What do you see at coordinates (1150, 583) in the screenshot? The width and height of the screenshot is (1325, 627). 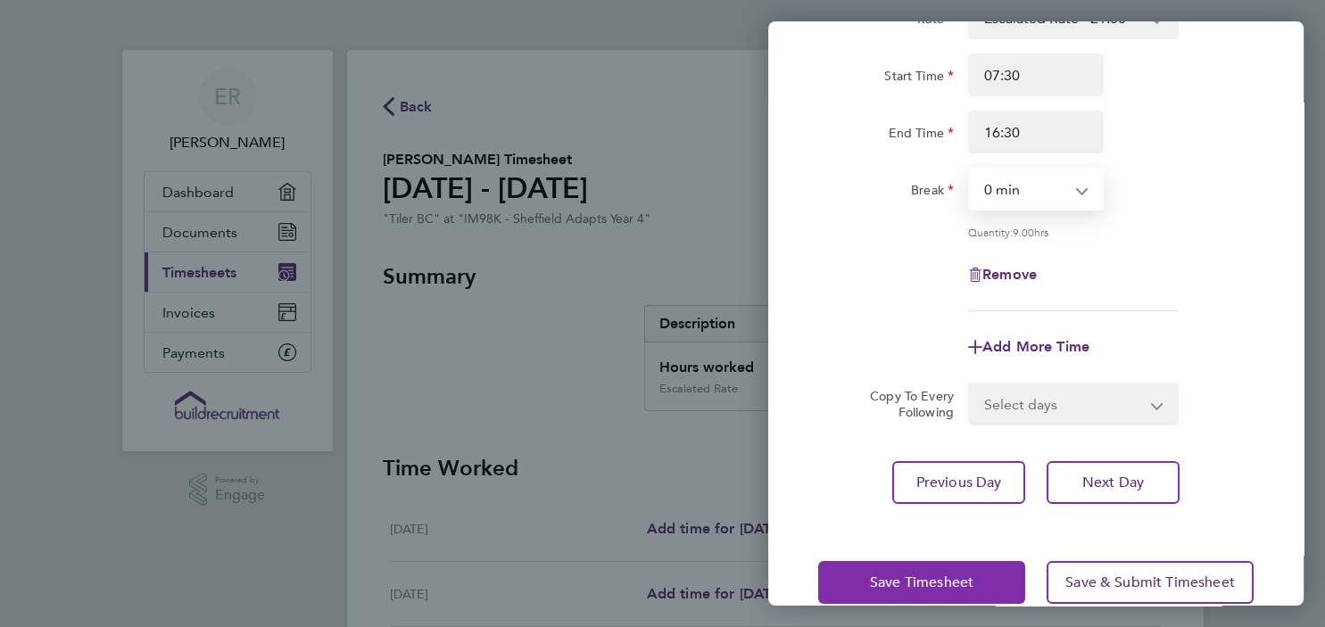 I see `button: Save & Submit Timesheet` at bounding box center [1150, 583].